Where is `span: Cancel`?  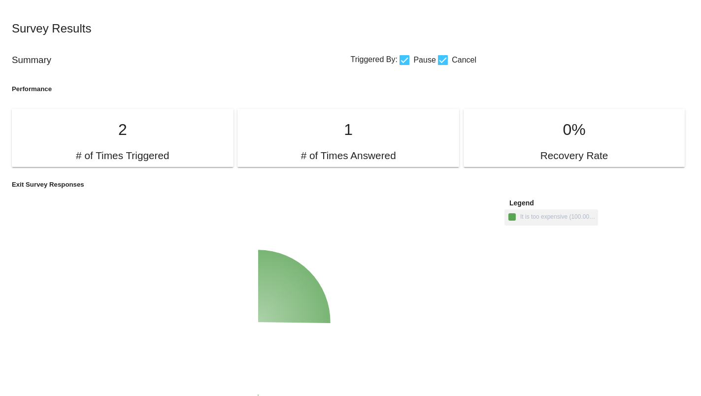 span: Cancel is located at coordinates (464, 60).